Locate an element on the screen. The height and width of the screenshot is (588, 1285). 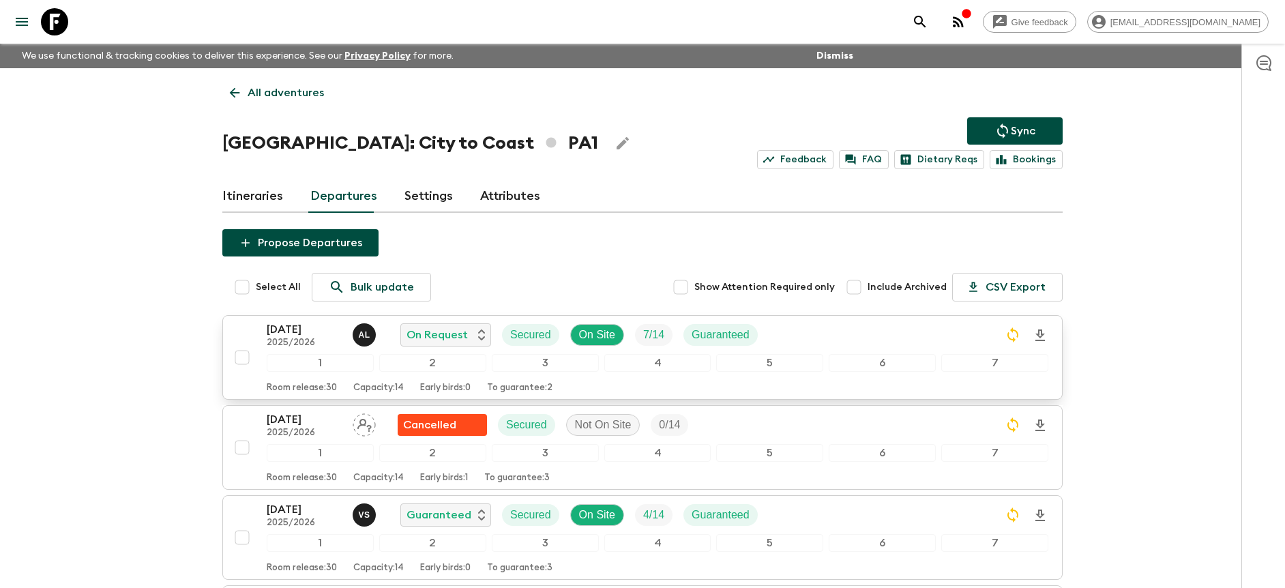
p: 0 / 14 is located at coordinates (669, 425).